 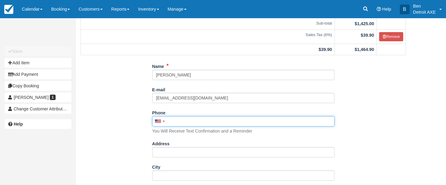 What do you see at coordinates (387, 9) in the screenshot?
I see `span: Help` at bounding box center [387, 9].